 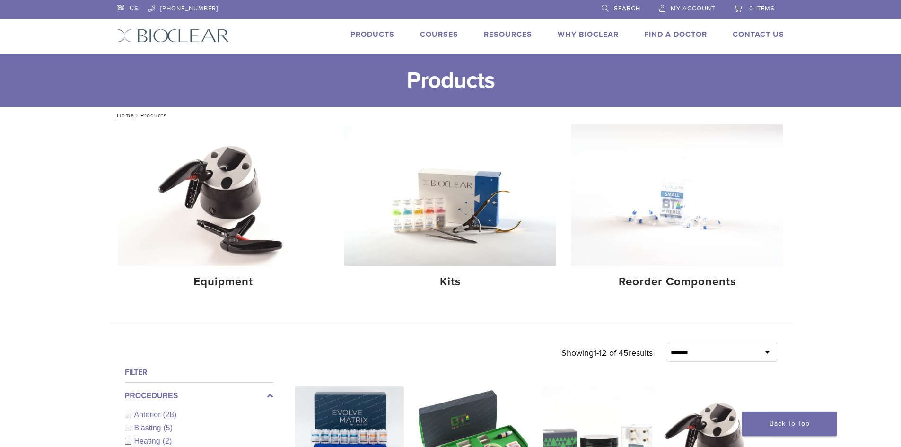 What do you see at coordinates (693, 9) in the screenshot?
I see `span: My Account` at bounding box center [693, 9].